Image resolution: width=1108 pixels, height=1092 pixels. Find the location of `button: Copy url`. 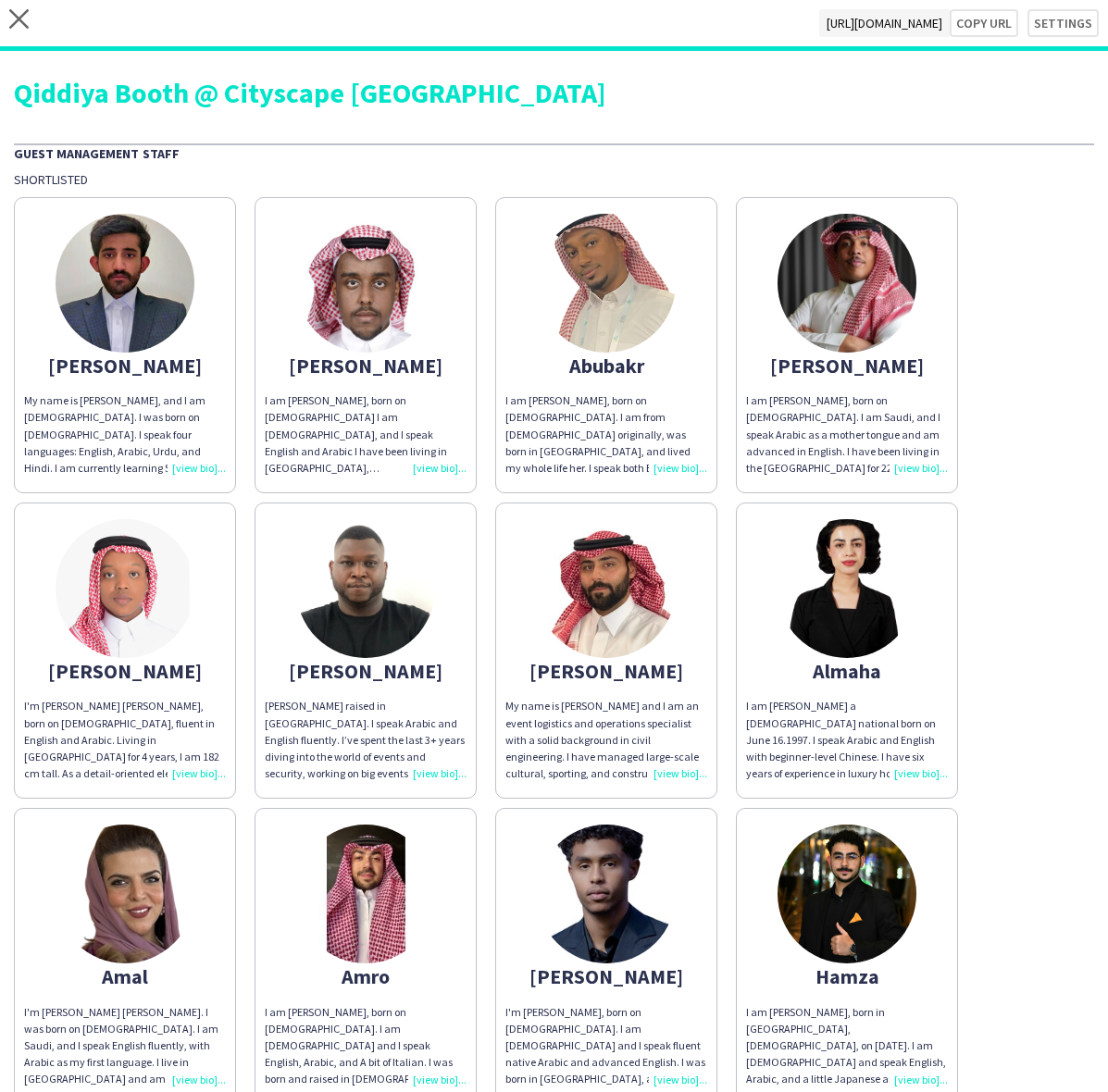

button: Copy url is located at coordinates (985, 23).